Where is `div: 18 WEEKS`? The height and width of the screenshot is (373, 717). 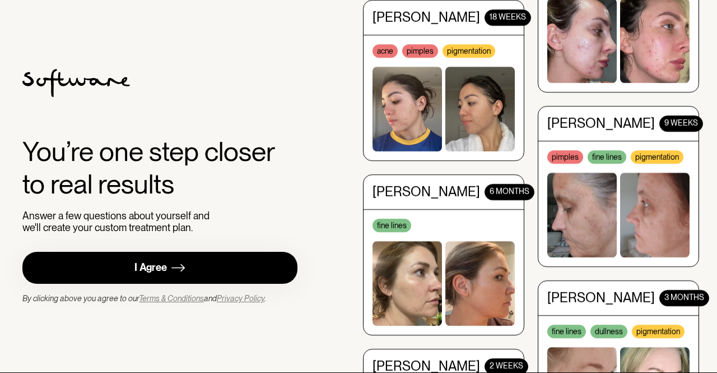
div: 18 WEEKS is located at coordinates (508, 15).